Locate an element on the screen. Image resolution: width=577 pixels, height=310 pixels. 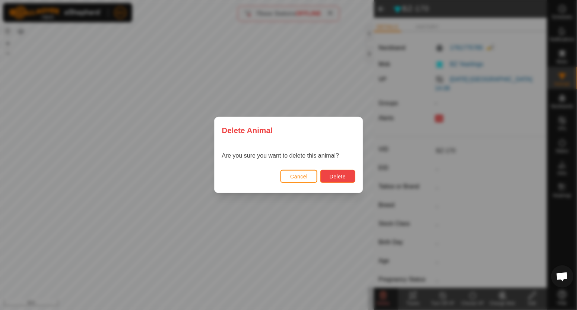
span: Are you sure you want to delete this animal? is located at coordinates (280, 156).